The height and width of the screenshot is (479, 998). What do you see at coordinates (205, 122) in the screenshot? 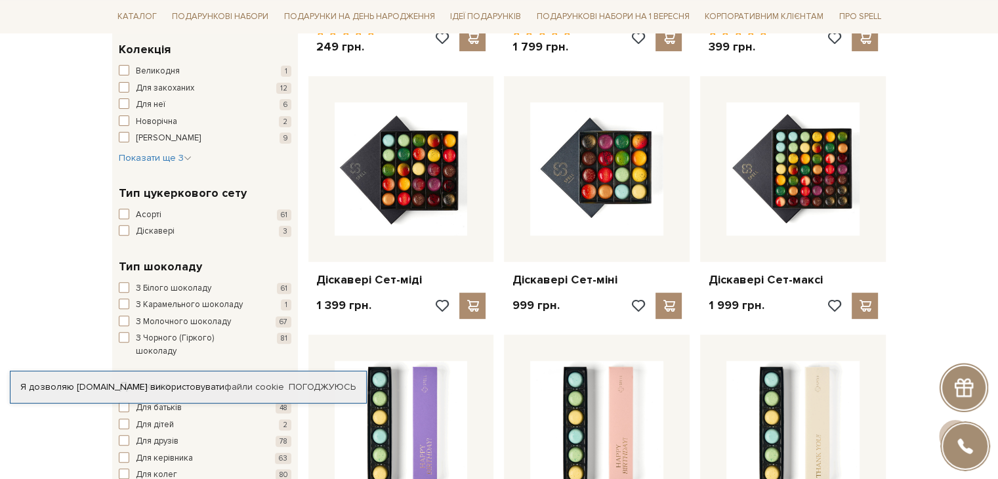
I see `button: Новорічна 2` at bounding box center [205, 122].